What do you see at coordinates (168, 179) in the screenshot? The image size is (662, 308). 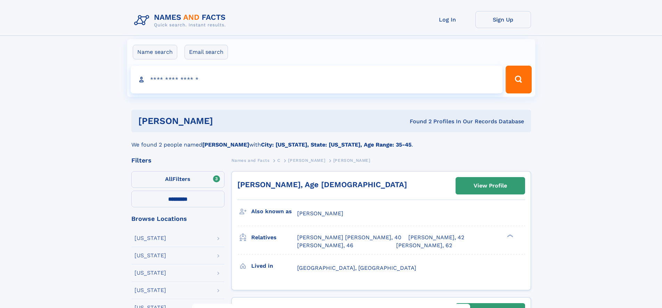 I see `span: All` at bounding box center [168, 179].